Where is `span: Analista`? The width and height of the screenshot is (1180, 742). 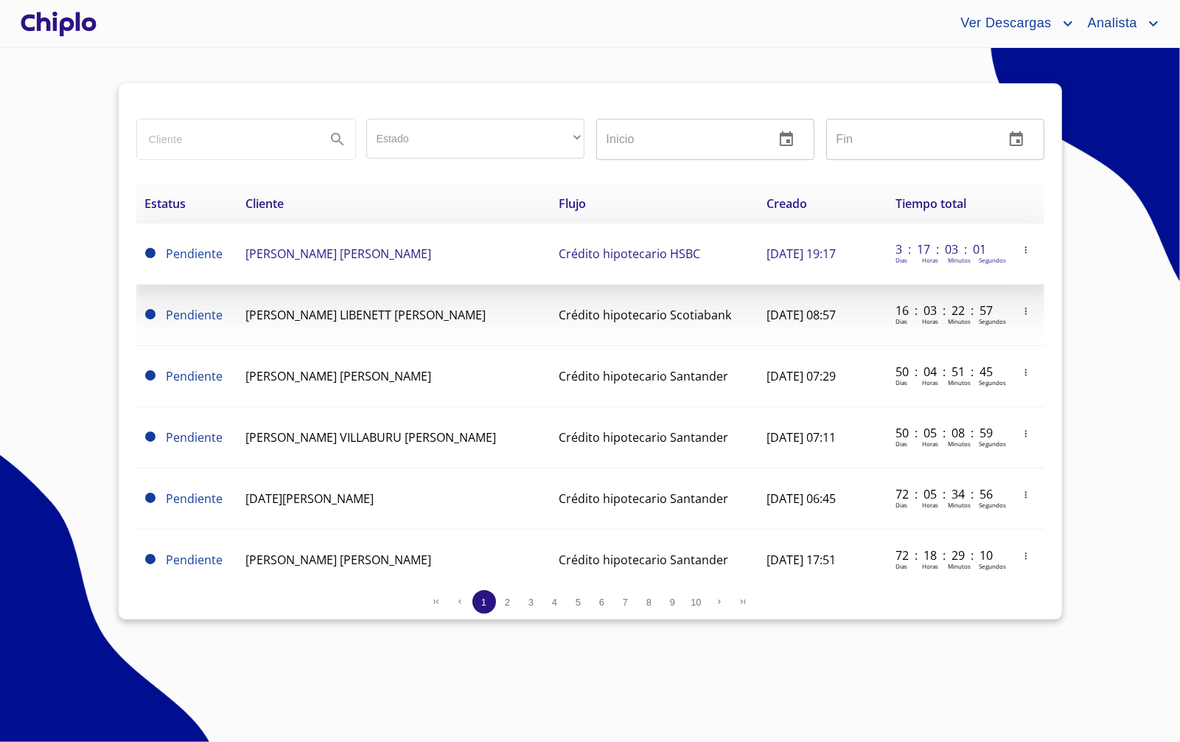 span: Analista is located at coordinates (1111, 24).